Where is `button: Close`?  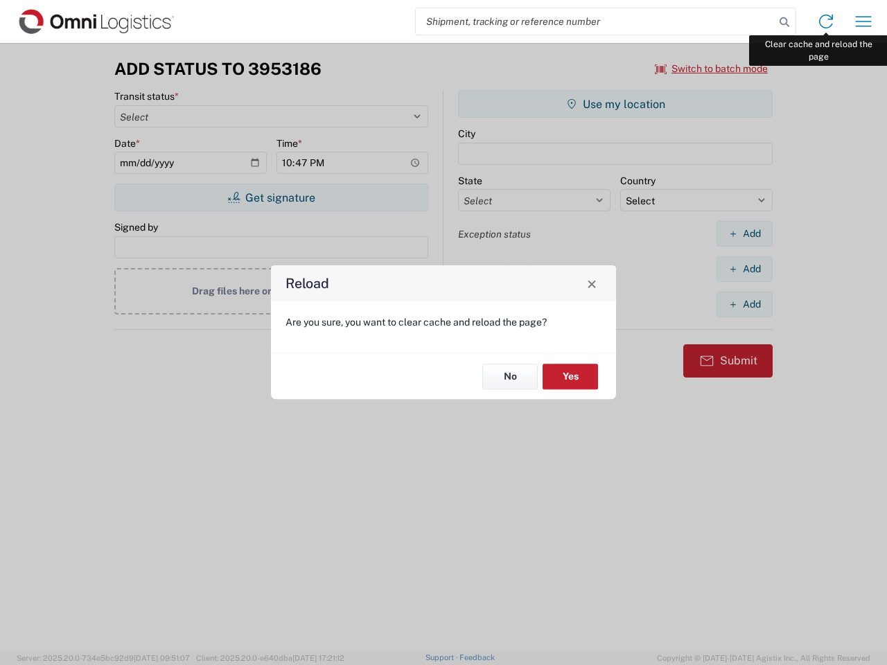 button: Close is located at coordinates (592, 283).